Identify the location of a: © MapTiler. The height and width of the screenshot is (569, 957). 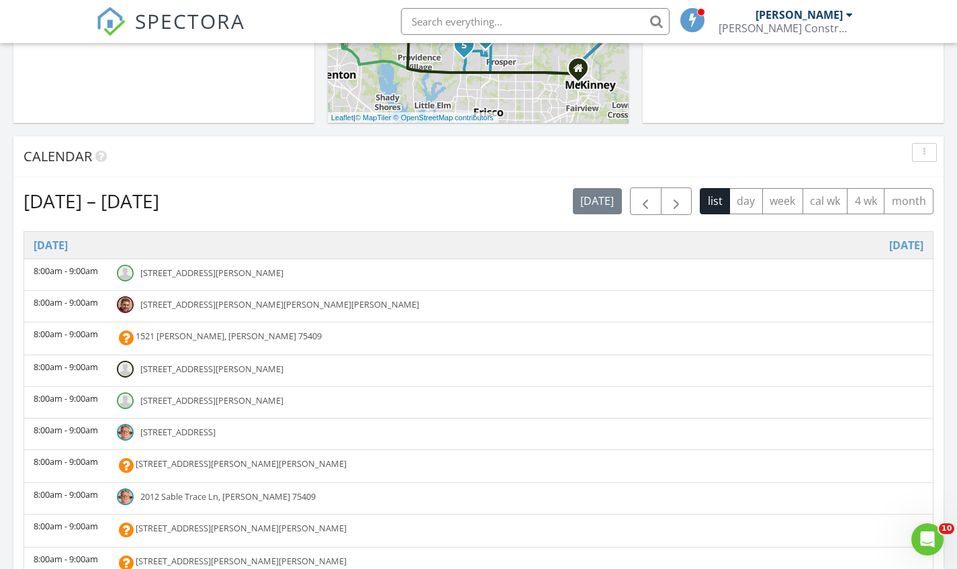
(373, 118).